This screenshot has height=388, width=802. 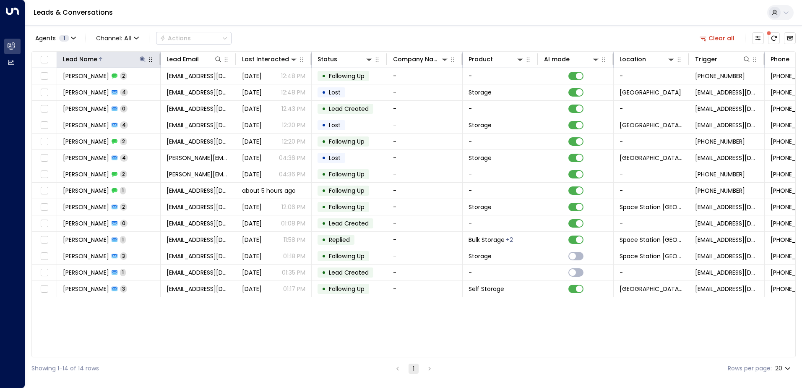 What do you see at coordinates (349, 272) in the screenshot?
I see `span: Lead Created` at bounding box center [349, 272].